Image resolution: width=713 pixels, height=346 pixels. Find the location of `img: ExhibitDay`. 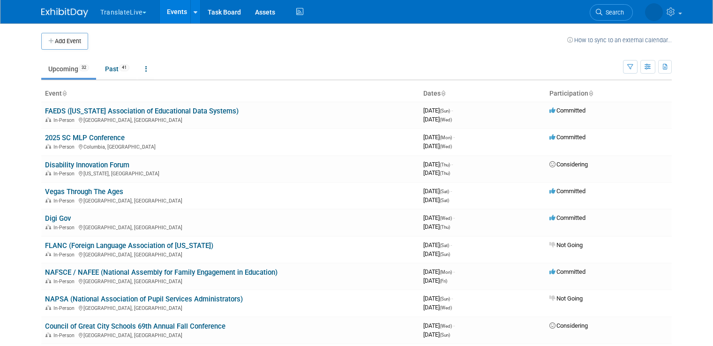

img: ExhibitDay is located at coordinates (65, 13).